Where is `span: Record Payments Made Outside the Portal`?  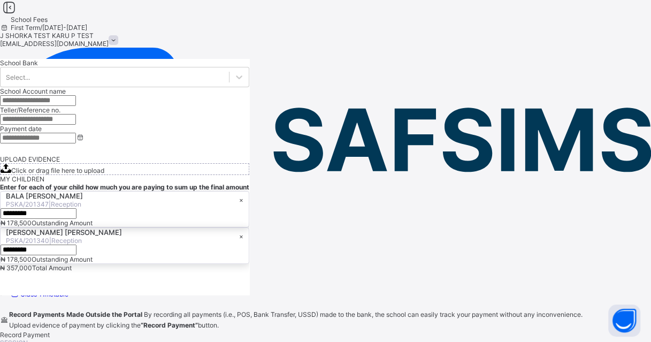
span: Record Payments Made Outside the Portal is located at coordinates (76, 314).